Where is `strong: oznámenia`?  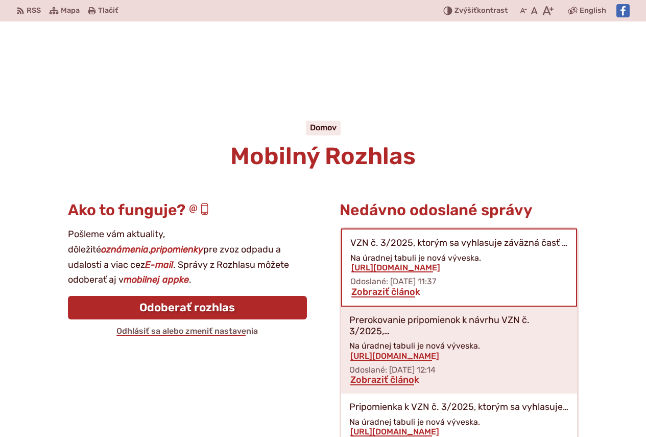 strong: oznámenia is located at coordinates (125, 249).